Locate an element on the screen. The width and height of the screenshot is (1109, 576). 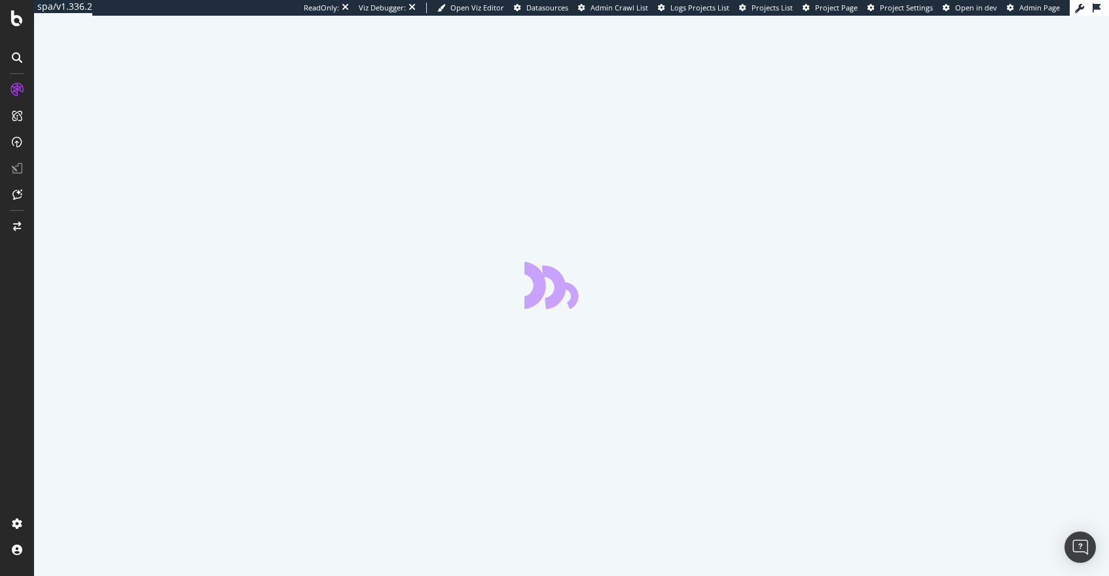
span: Open Viz Editor is located at coordinates (477, 7).